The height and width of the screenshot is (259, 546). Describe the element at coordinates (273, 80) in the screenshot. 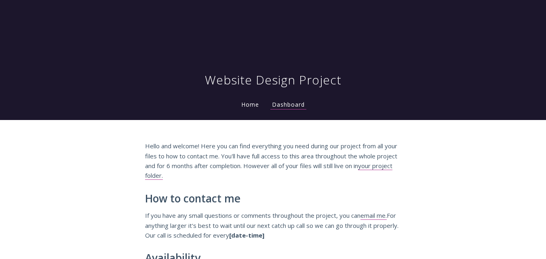

I see `h1: Website Design Project` at that location.